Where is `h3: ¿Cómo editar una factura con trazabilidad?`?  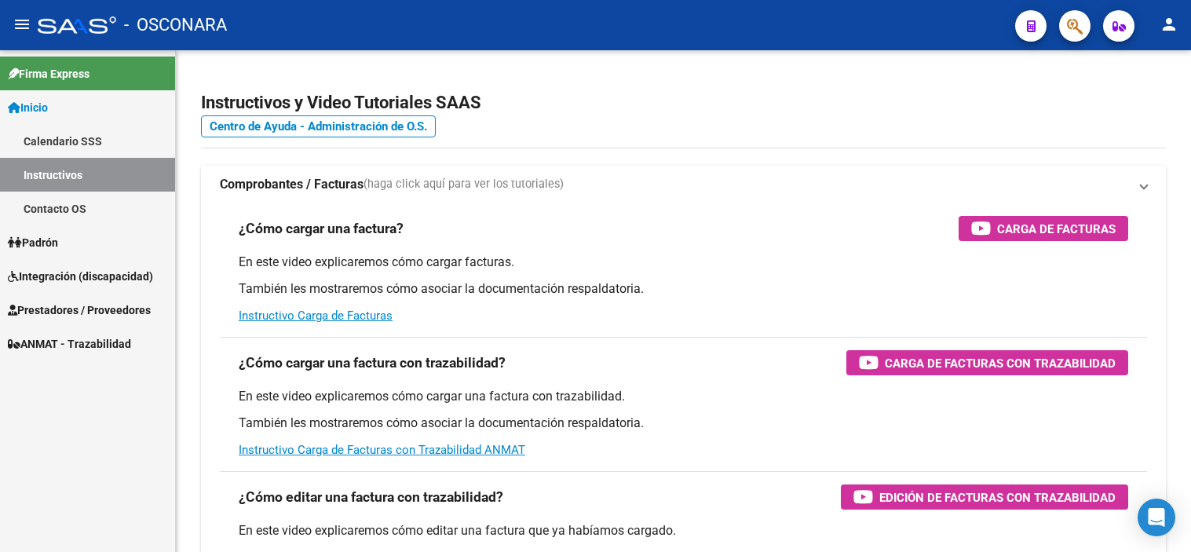 h3: ¿Cómo editar una factura con trazabilidad? is located at coordinates (371, 497).